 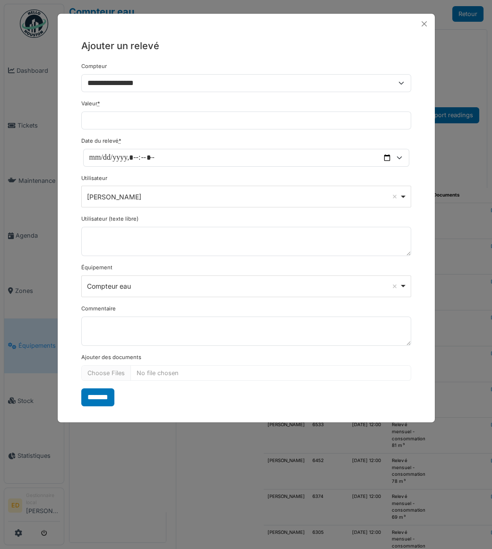 What do you see at coordinates (110, 219) in the screenshot?
I see `label: Utilisateur (texte libre)` at bounding box center [110, 219].